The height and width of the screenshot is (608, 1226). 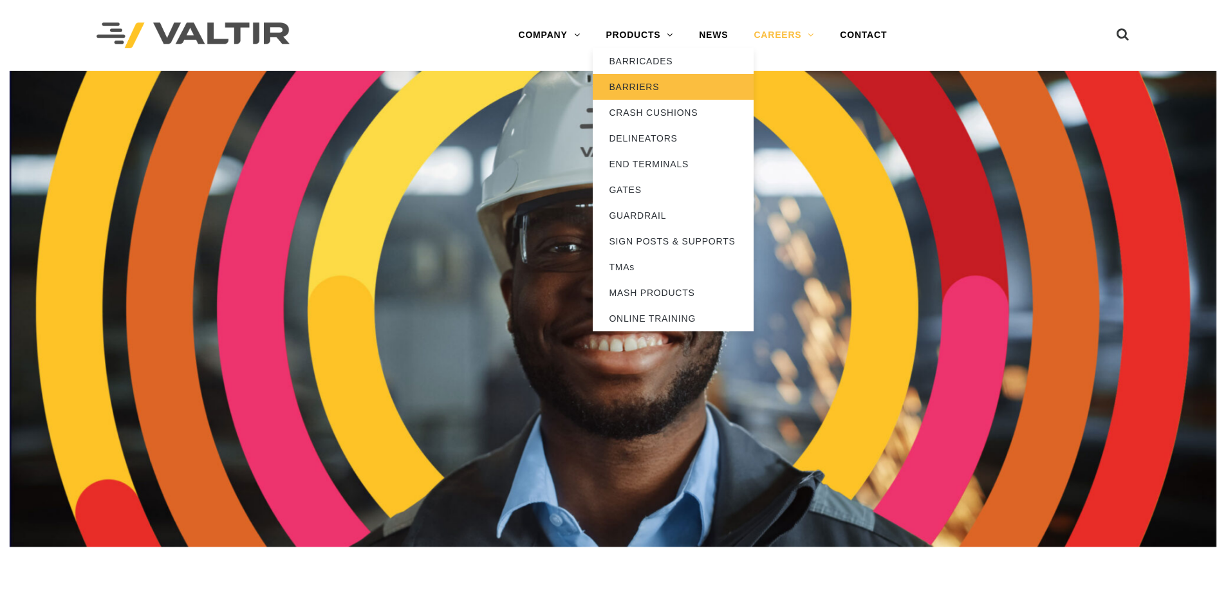 I want to click on a: GUARDRAIL, so click(x=673, y=216).